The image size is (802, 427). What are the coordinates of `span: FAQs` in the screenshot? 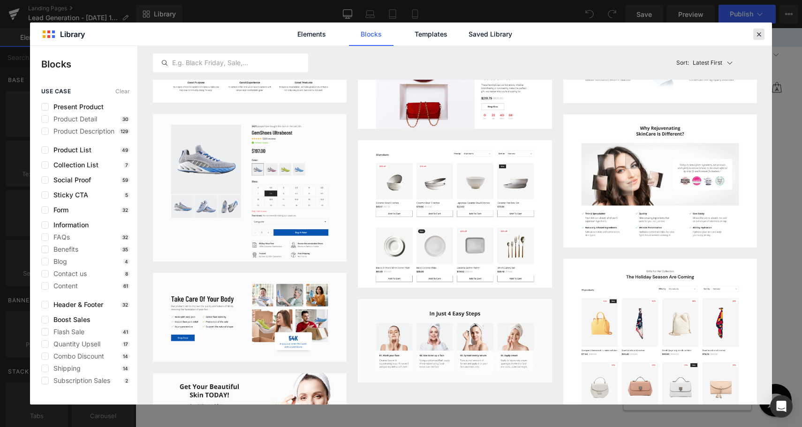 It's located at (59, 237).